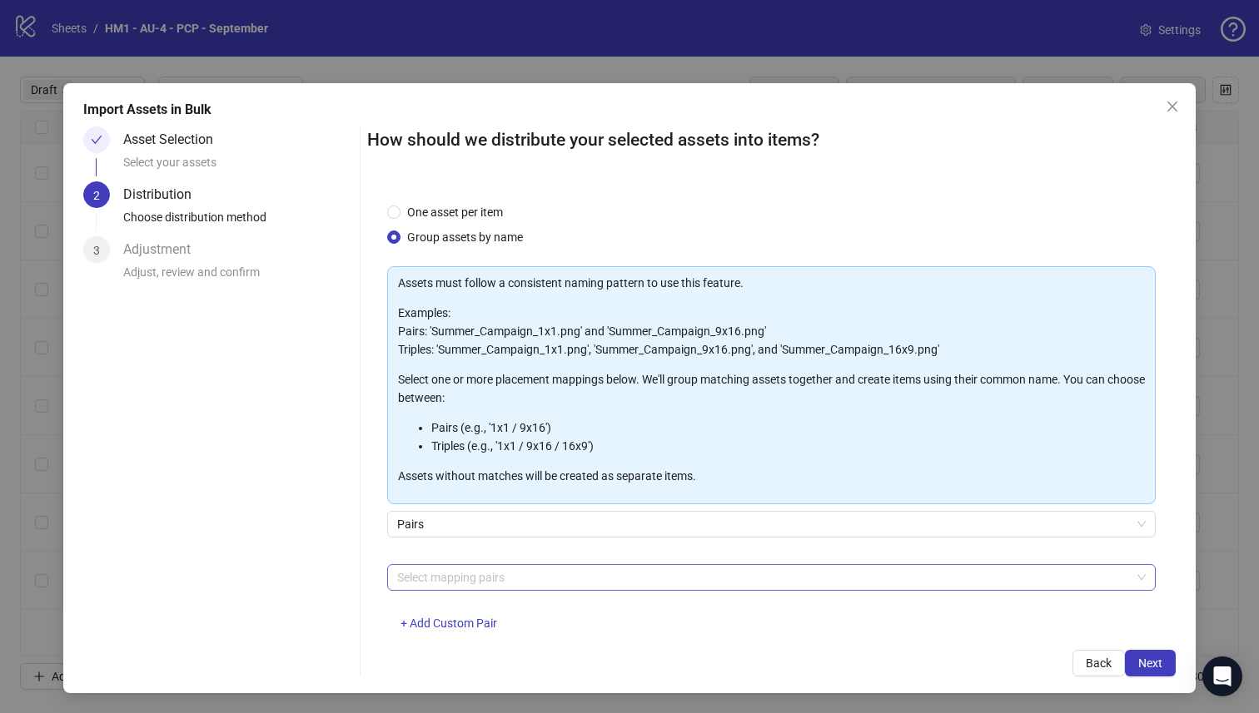 The height and width of the screenshot is (713, 1259). I want to click on button: Back, so click(1098, 663).